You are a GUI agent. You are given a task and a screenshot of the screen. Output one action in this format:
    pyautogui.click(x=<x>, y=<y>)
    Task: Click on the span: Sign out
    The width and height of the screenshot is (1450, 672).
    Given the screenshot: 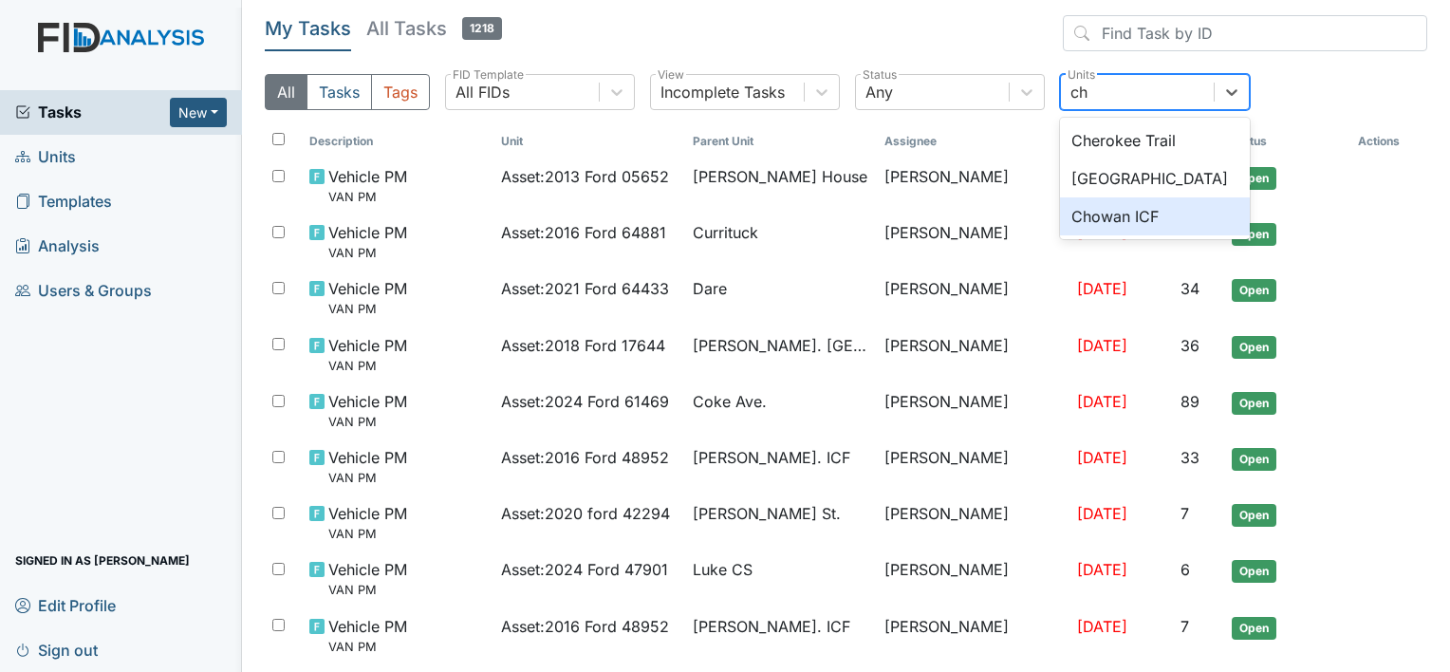 What is the action you would take?
    pyautogui.click(x=56, y=649)
    